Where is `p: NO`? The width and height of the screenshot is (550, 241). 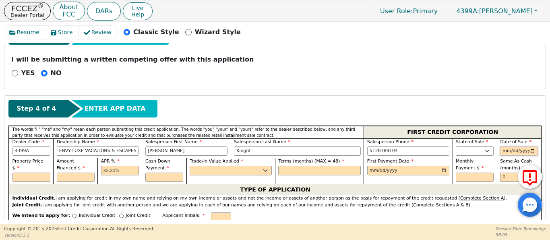
p: NO is located at coordinates (56, 73).